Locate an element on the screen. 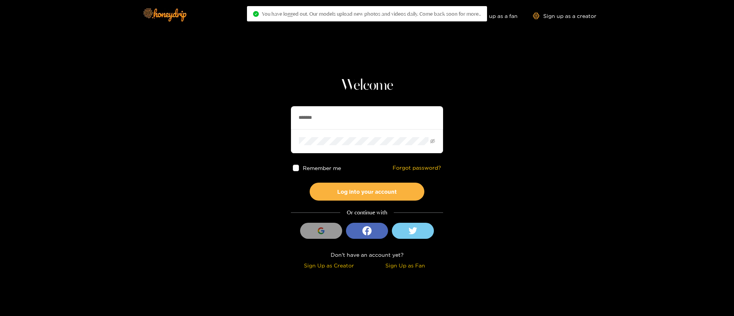 The image size is (734, 316). a: Sign up as a fan is located at coordinates (491, 16).